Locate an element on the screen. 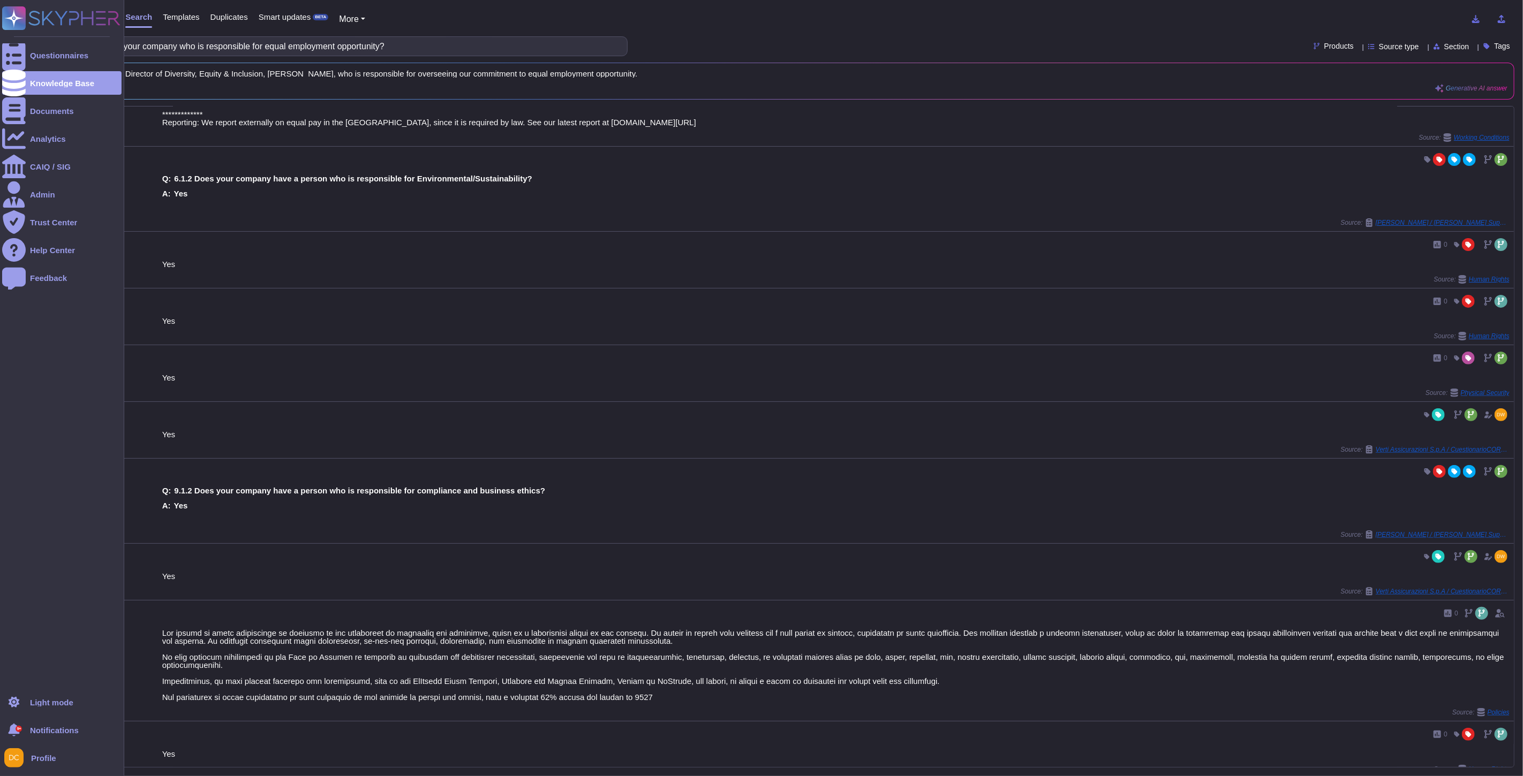  button: user is located at coordinates (17, 758).